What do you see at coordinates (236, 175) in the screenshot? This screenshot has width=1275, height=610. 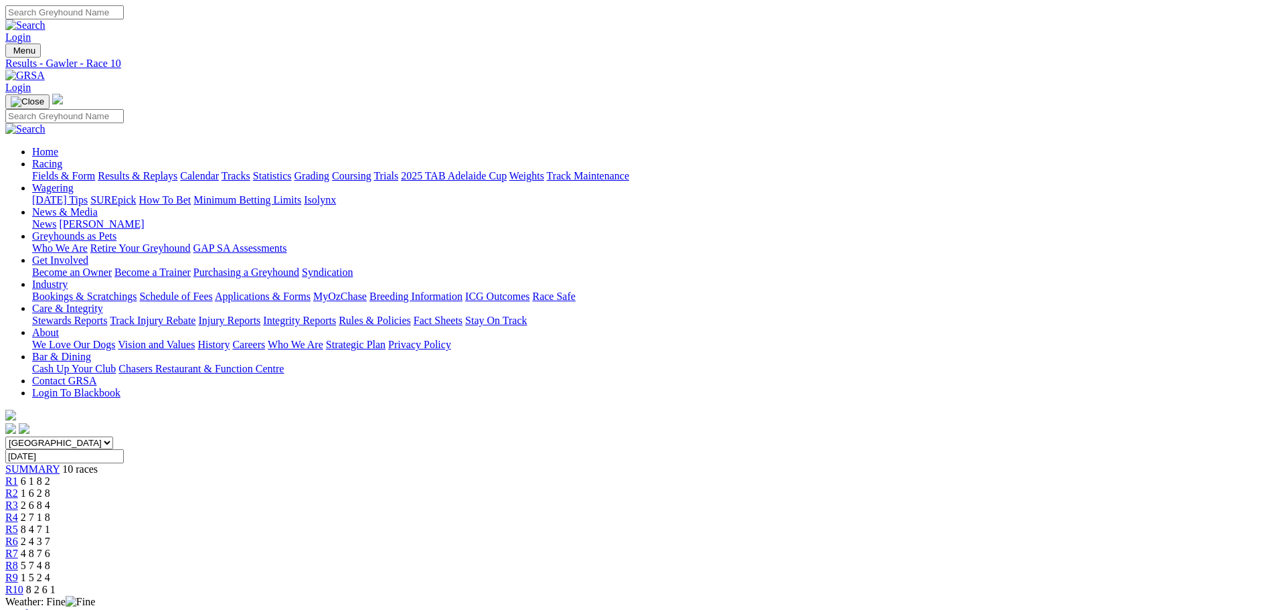 I see `a: Tracks` at bounding box center [236, 175].